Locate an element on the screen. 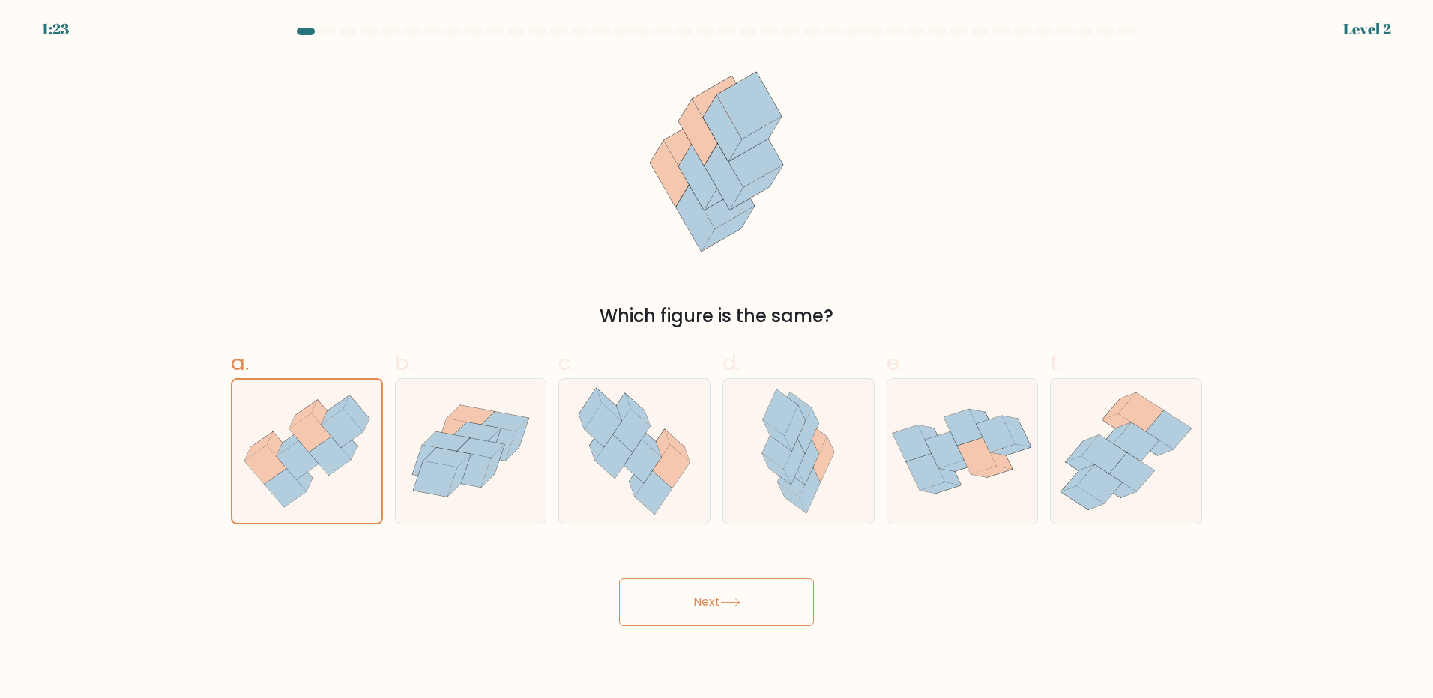  span: e. is located at coordinates (895, 363).